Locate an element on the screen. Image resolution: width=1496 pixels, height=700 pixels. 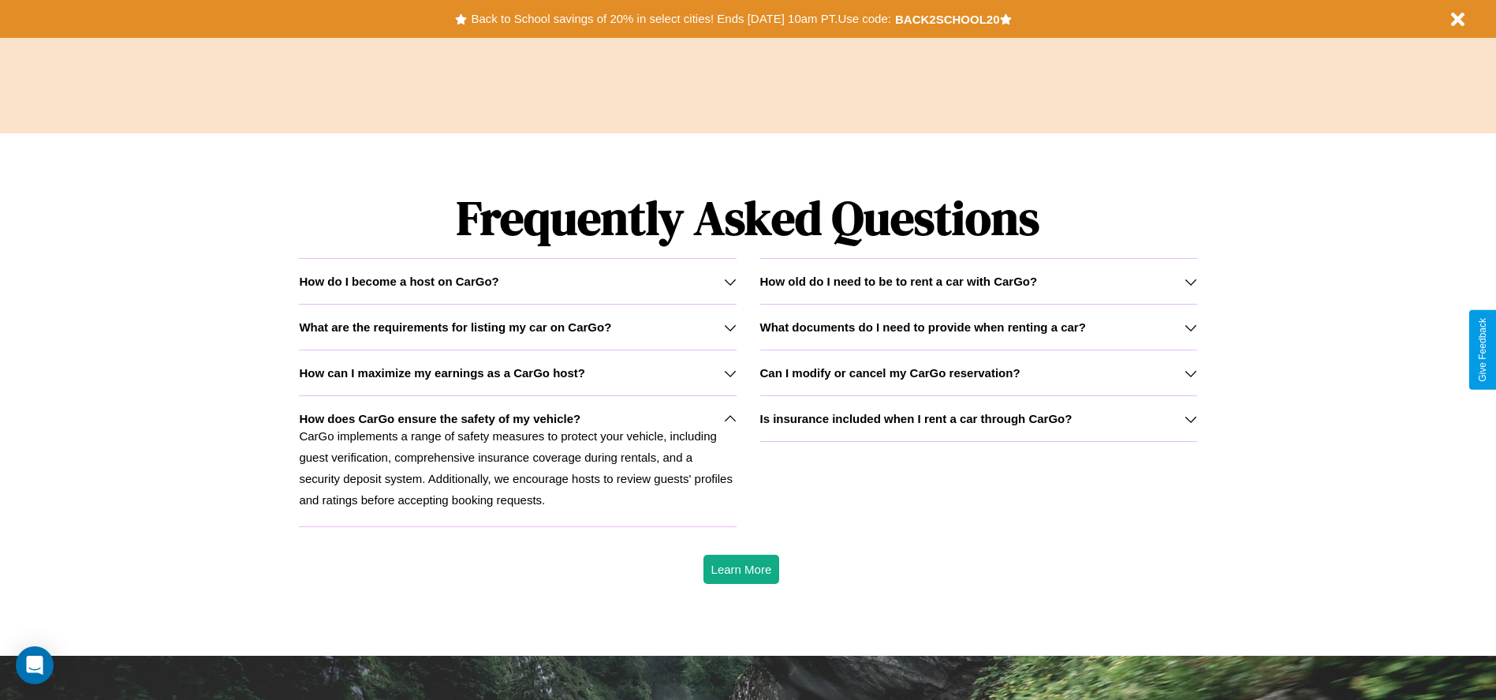
p: CarGo implements a range of safety measures to protect your vehicle, including guest verification... is located at coordinates (517, 468).